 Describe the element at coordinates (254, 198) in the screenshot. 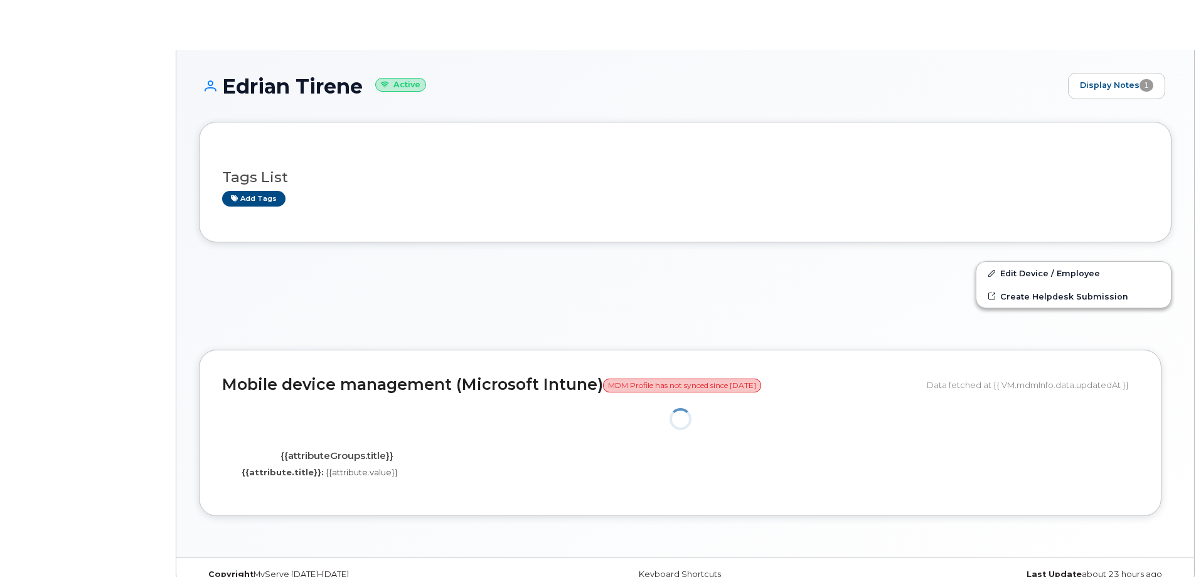

I see `a: Add tags` at that location.